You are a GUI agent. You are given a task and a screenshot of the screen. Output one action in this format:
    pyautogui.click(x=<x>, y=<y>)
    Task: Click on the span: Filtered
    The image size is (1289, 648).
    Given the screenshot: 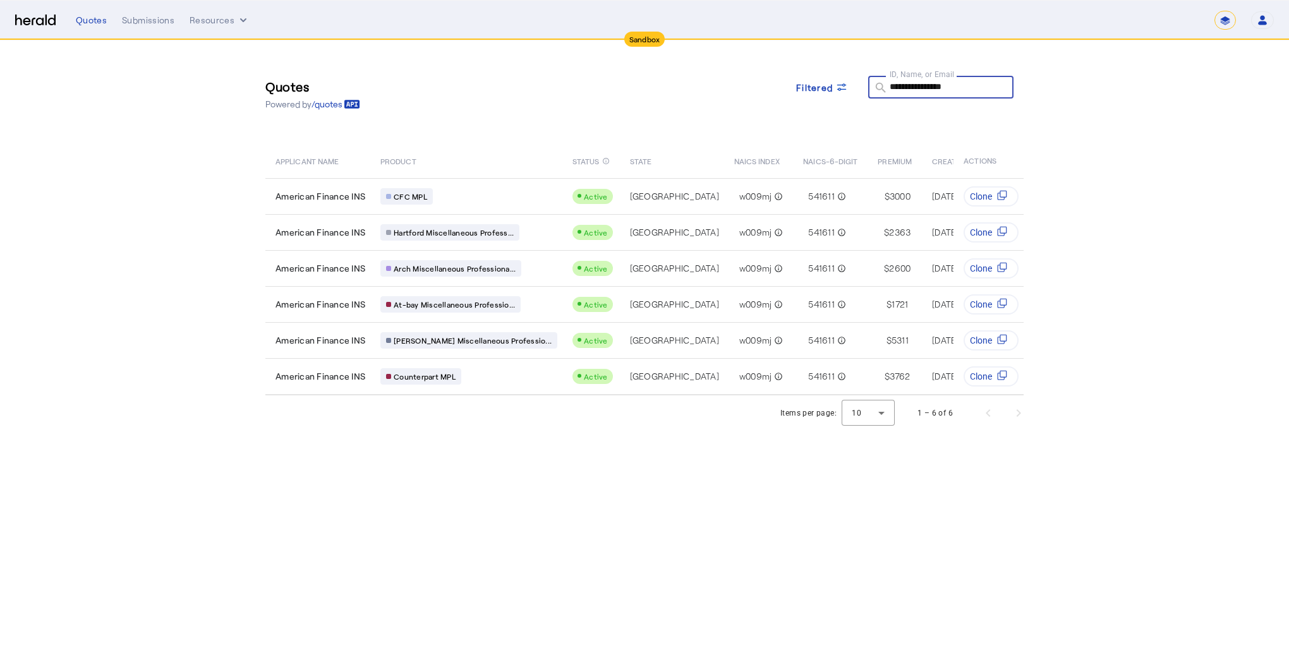 What is the action you would take?
    pyautogui.click(x=814, y=87)
    